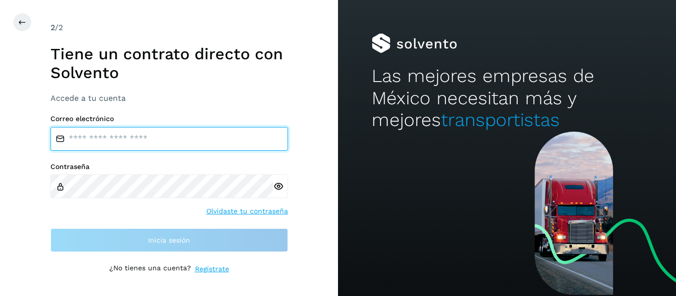  I want to click on h3: Accede a tu cuenta, so click(169, 98).